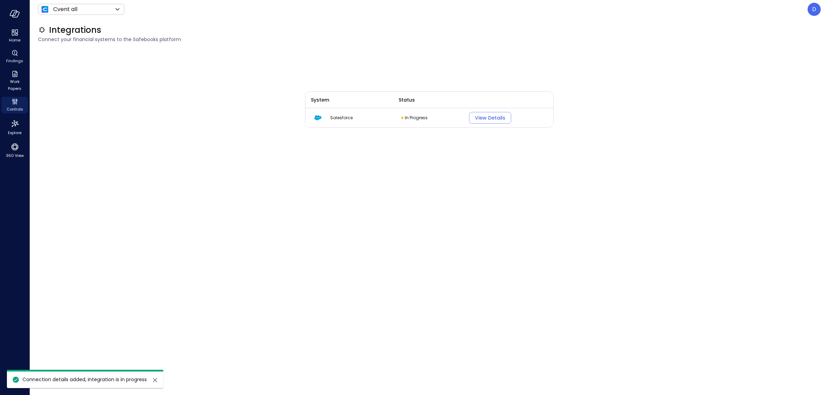 The height and width of the screenshot is (395, 829). What do you see at coordinates (15, 85) in the screenshot?
I see `span: Work Papers` at bounding box center [15, 85].